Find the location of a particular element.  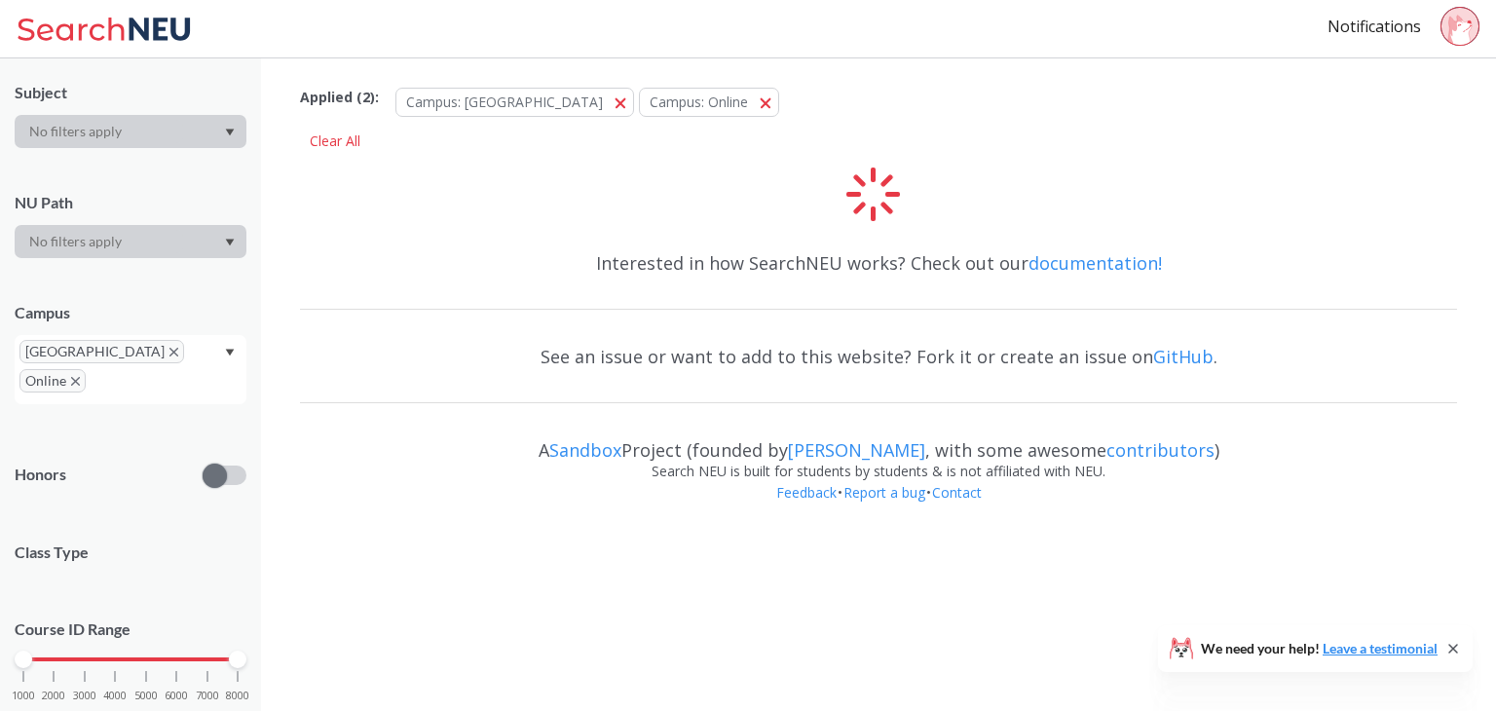

div: Campus is located at coordinates (130, 313).